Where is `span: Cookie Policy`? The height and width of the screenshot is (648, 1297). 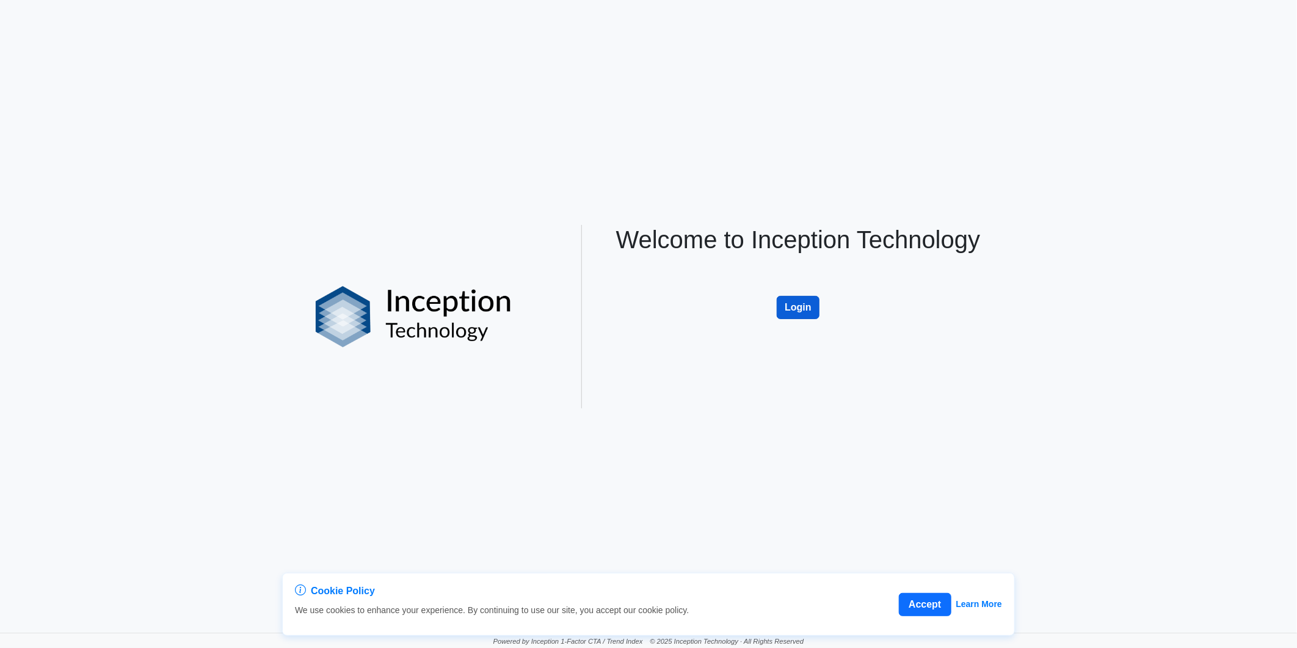 span: Cookie Policy is located at coordinates (343, 591).